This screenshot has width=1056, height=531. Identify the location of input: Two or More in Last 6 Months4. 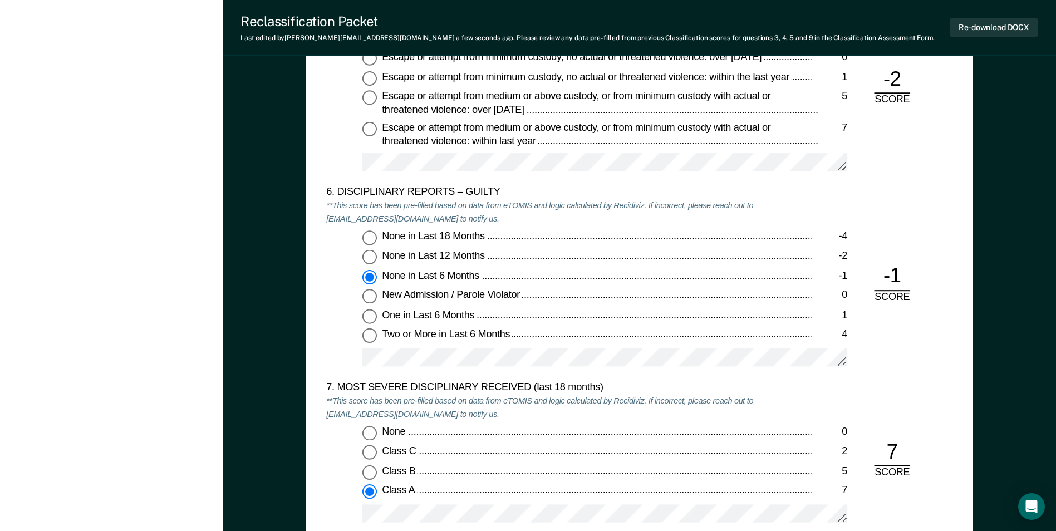
(370, 336).